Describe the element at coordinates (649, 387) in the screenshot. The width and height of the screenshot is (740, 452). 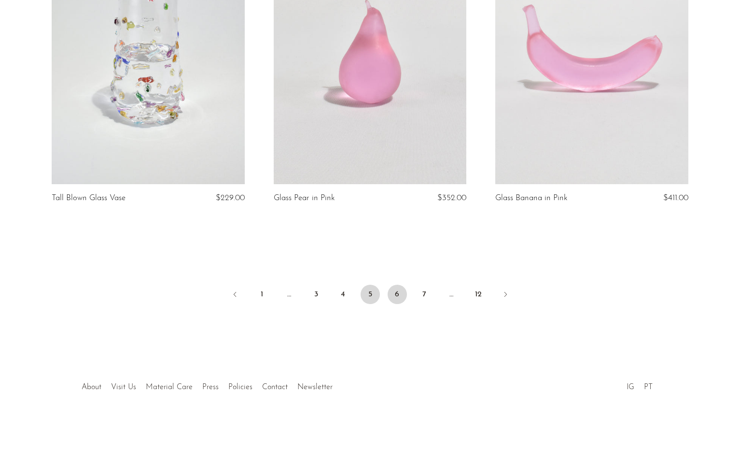
I see `a: PT` at that location.